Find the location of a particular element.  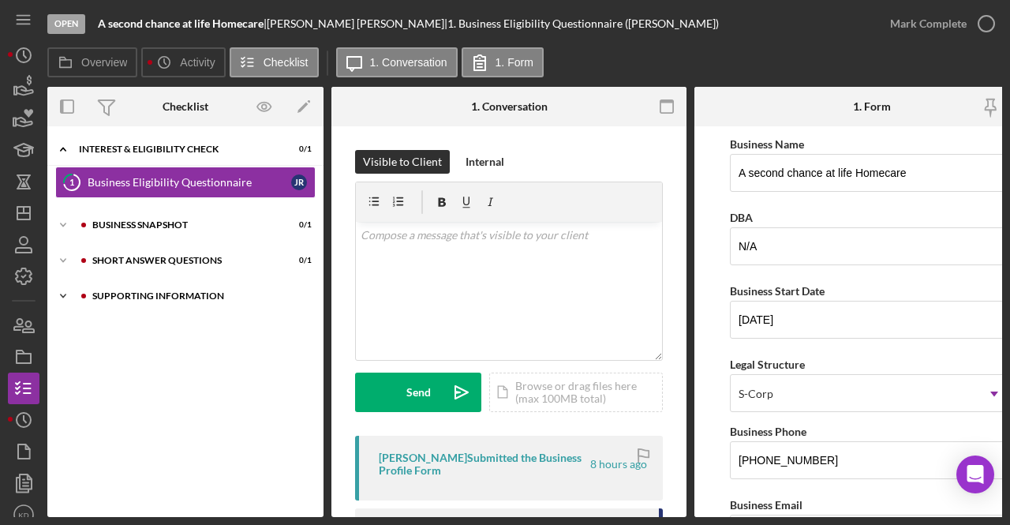

div: J R is located at coordinates (299, 182).